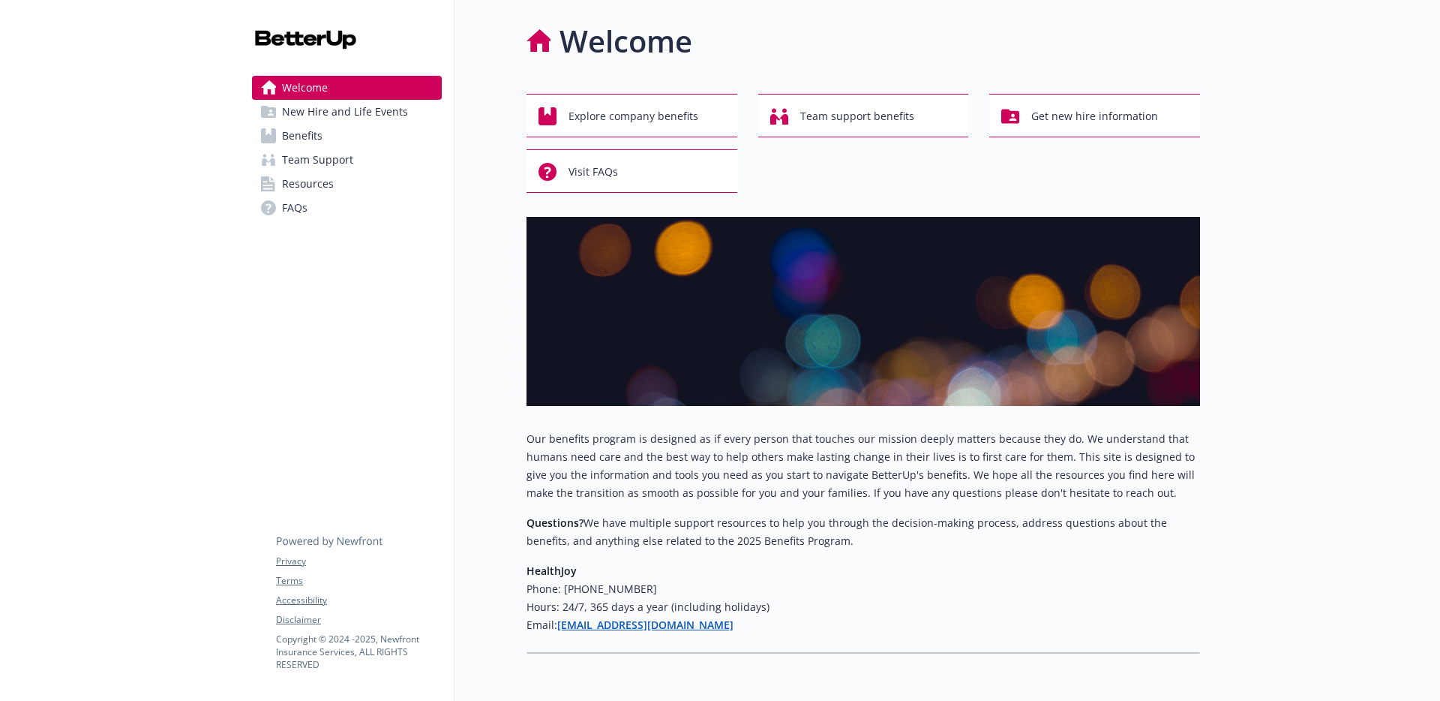 The width and height of the screenshot is (1440, 701). Describe the element at coordinates (317, 160) in the screenshot. I see `span: Team Support` at that location.